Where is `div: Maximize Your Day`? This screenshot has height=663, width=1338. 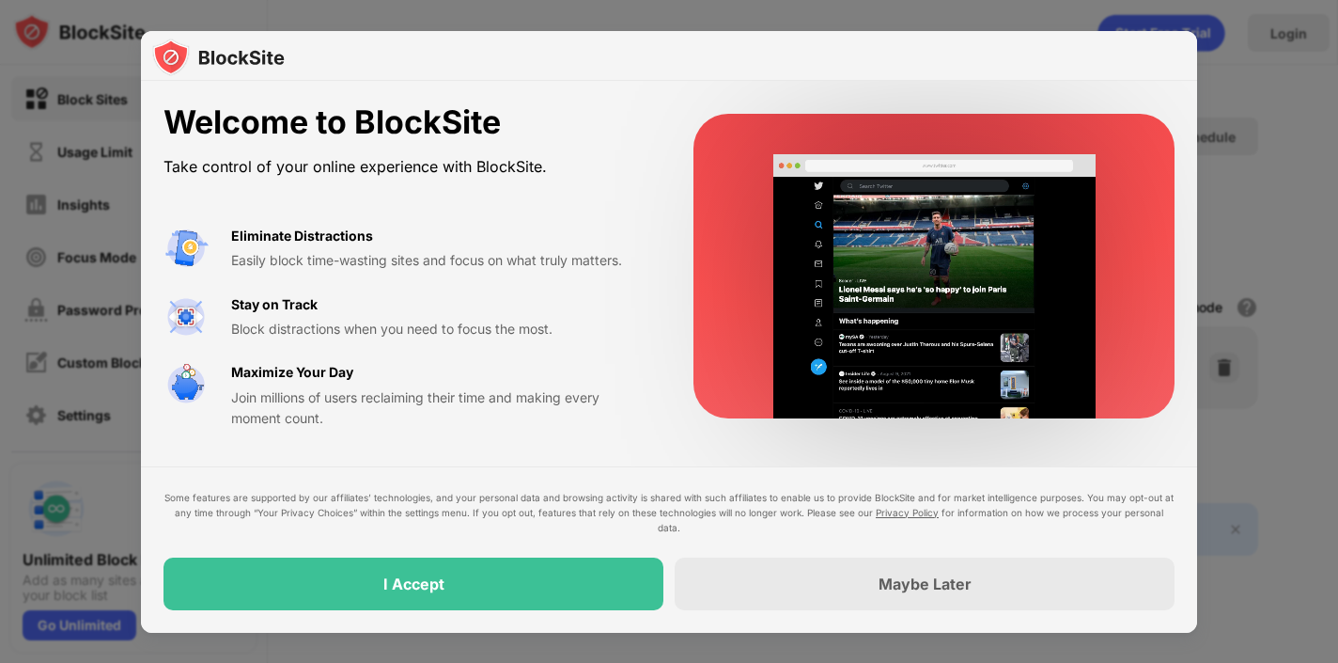
div: Maximize Your Day is located at coordinates (292, 372).